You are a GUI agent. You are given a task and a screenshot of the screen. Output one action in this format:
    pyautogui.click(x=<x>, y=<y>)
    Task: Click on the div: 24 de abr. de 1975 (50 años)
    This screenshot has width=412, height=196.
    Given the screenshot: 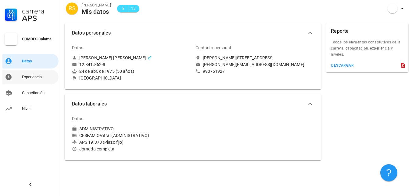 What is the action you would take?
    pyautogui.click(x=131, y=71)
    